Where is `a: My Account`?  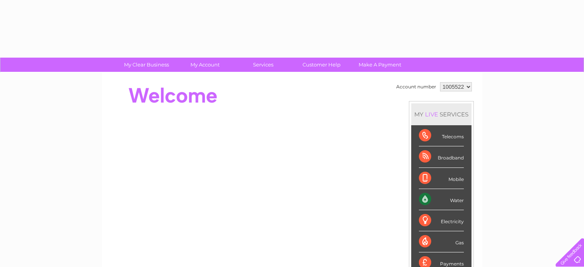 a: My Account is located at coordinates (205, 65).